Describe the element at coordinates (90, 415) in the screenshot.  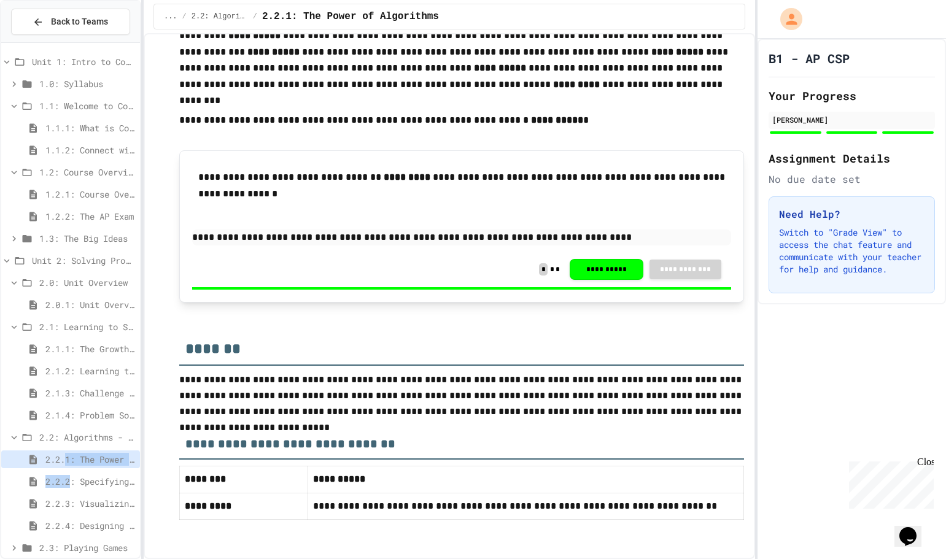
I see `span: 2.1.4: Problem Solving Practice` at that location.